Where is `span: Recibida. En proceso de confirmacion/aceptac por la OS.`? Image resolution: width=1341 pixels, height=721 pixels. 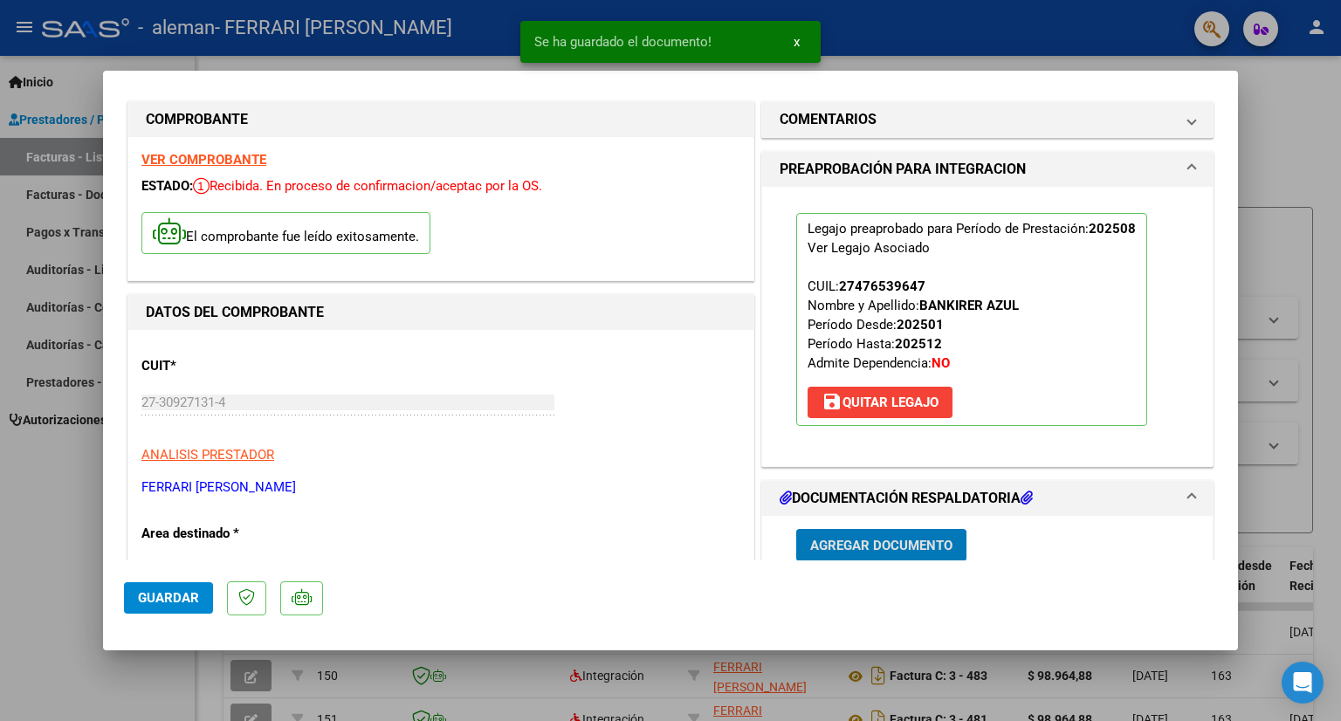 span: Recibida. En proceso de confirmacion/aceptac por la OS. is located at coordinates (367, 186).